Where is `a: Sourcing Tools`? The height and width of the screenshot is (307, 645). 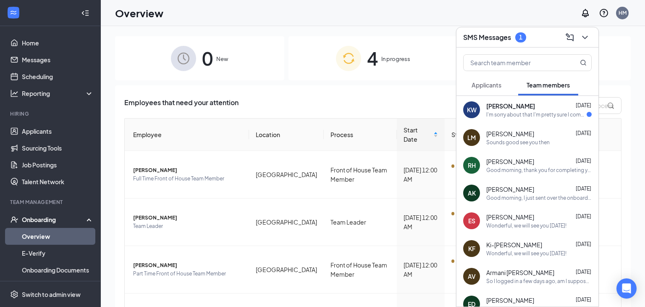 a: Sourcing Tools is located at coordinates (58, 148).